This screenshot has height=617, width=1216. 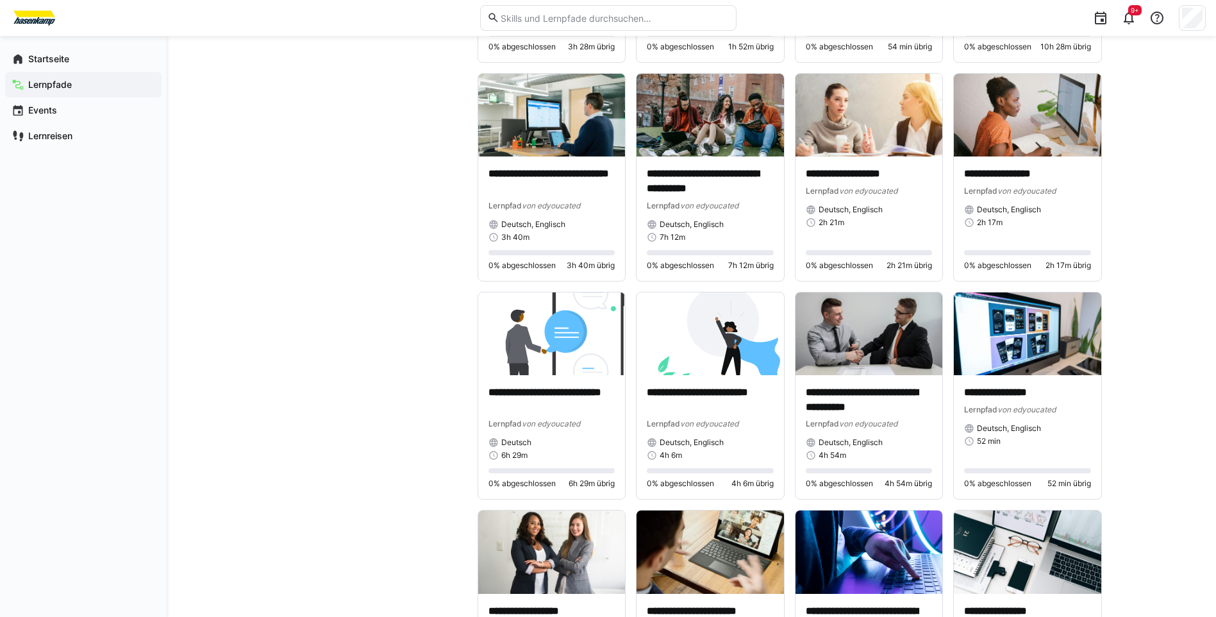 I want to click on span: 7h 12m übrig, so click(x=750, y=265).